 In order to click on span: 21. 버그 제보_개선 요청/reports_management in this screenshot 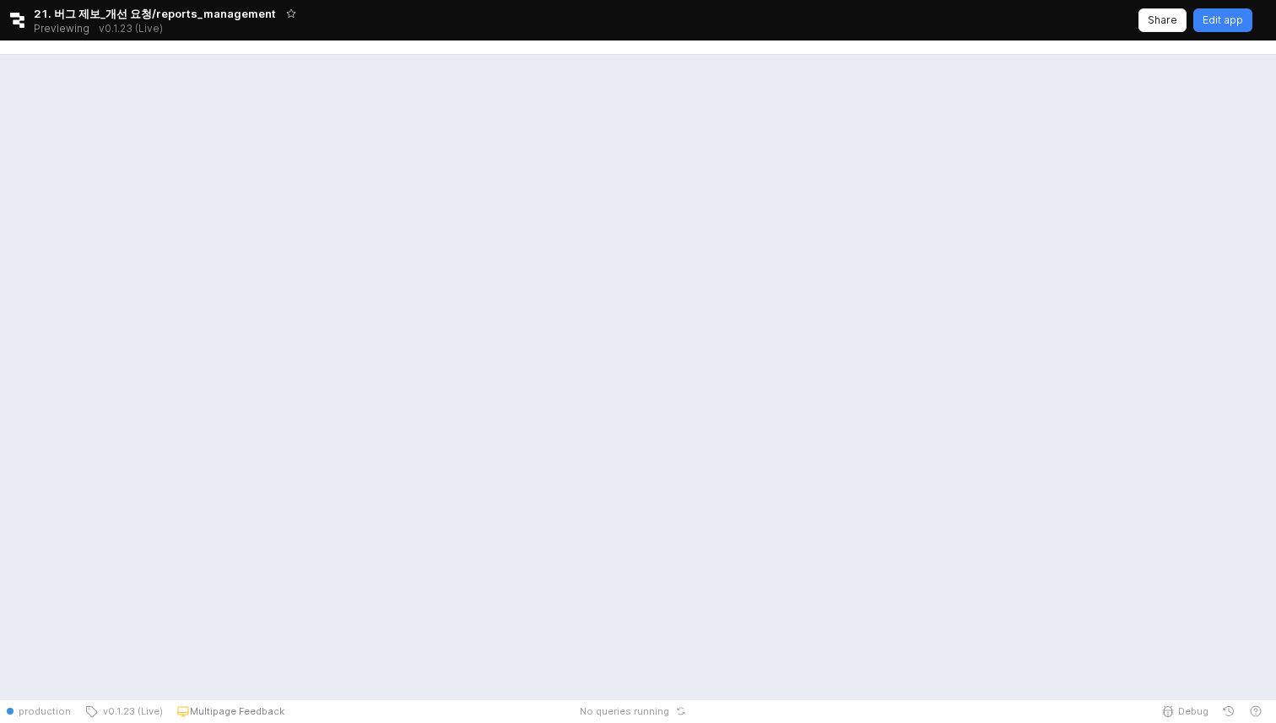, I will do `click(154, 14)`.